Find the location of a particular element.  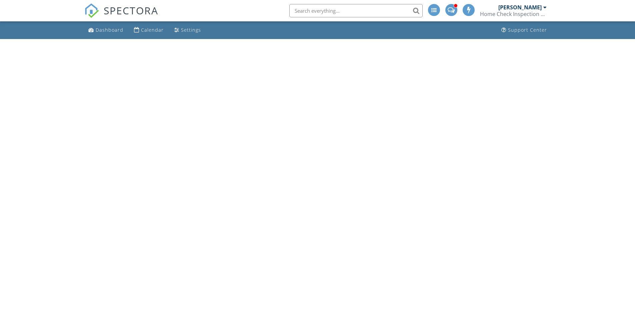

input: Search everything... is located at coordinates (356, 11).